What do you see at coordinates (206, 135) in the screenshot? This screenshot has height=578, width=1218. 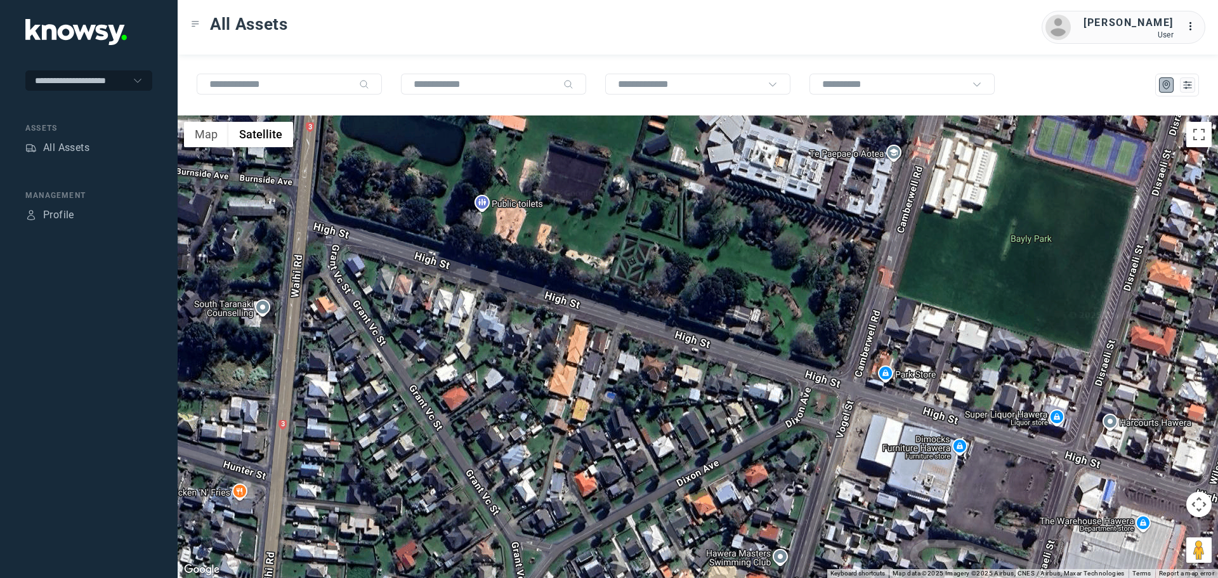 I see `button: Show street map` at bounding box center [206, 135].